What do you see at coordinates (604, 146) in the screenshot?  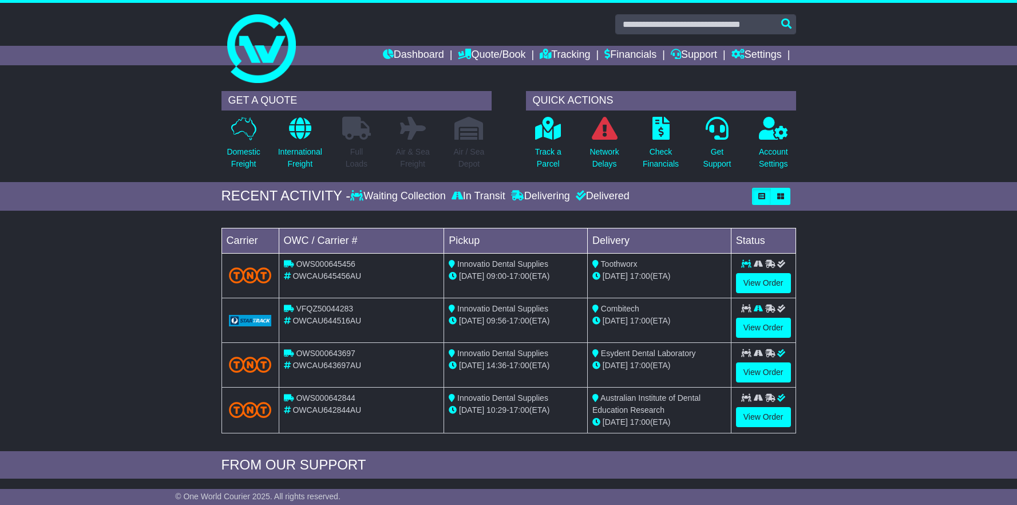 I see `a: NetworkDelays` at bounding box center [604, 146].